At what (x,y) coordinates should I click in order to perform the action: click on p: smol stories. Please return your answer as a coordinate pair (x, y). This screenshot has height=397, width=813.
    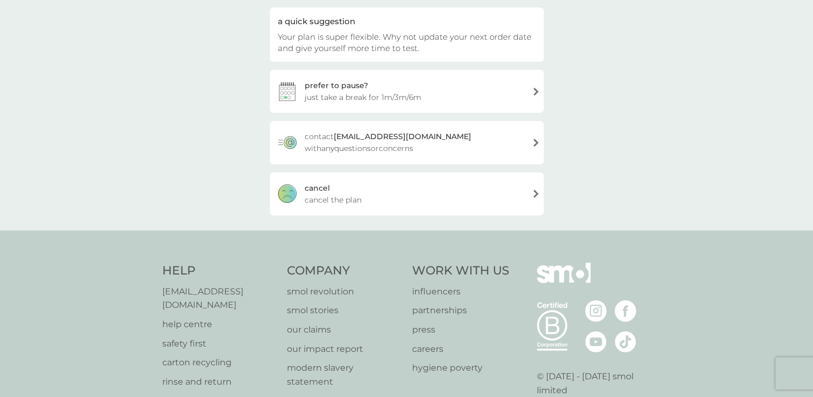
    Looking at the image, I should click on (344, 311).